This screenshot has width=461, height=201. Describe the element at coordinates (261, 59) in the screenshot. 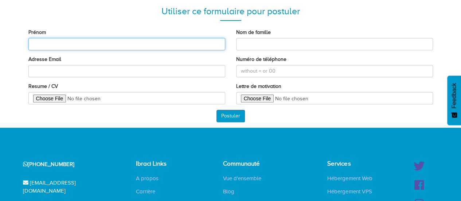

I see `label: Numéro de téléphone` at that location.